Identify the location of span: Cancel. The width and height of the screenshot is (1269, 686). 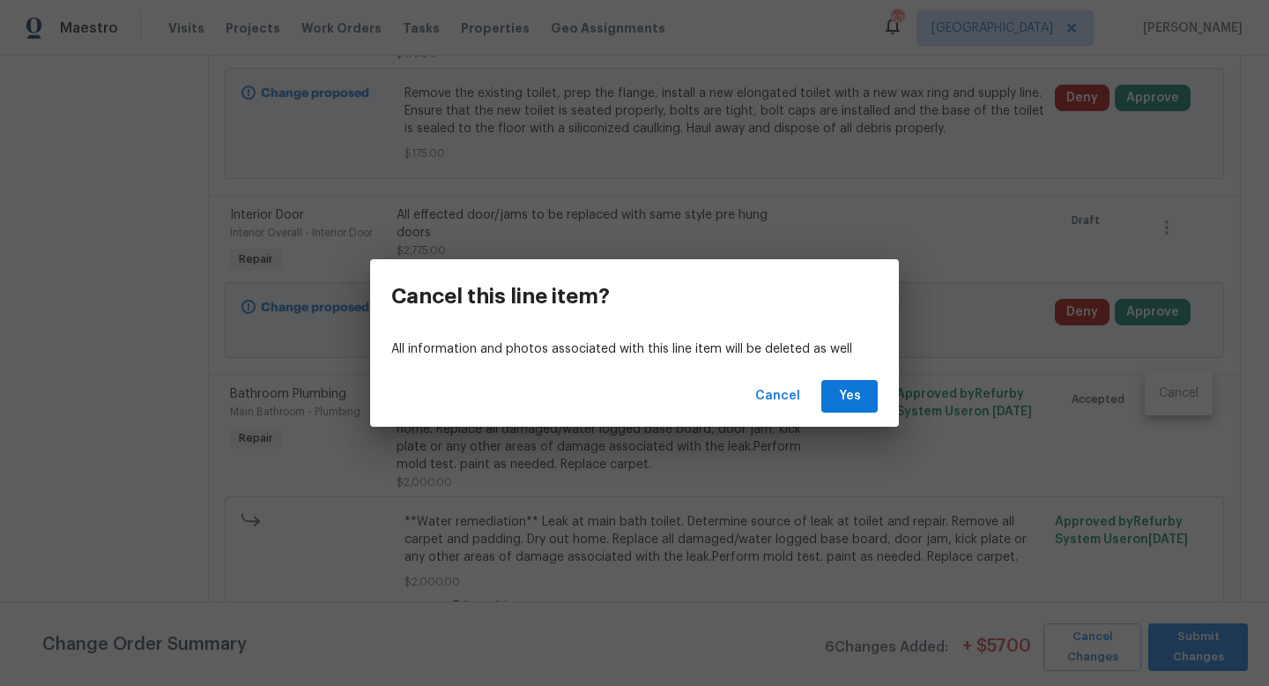
(778, 396).